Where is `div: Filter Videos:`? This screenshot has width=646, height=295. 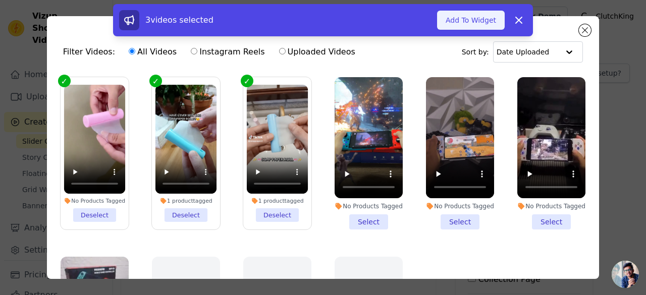 div: Filter Videos: is located at coordinates (212, 52).